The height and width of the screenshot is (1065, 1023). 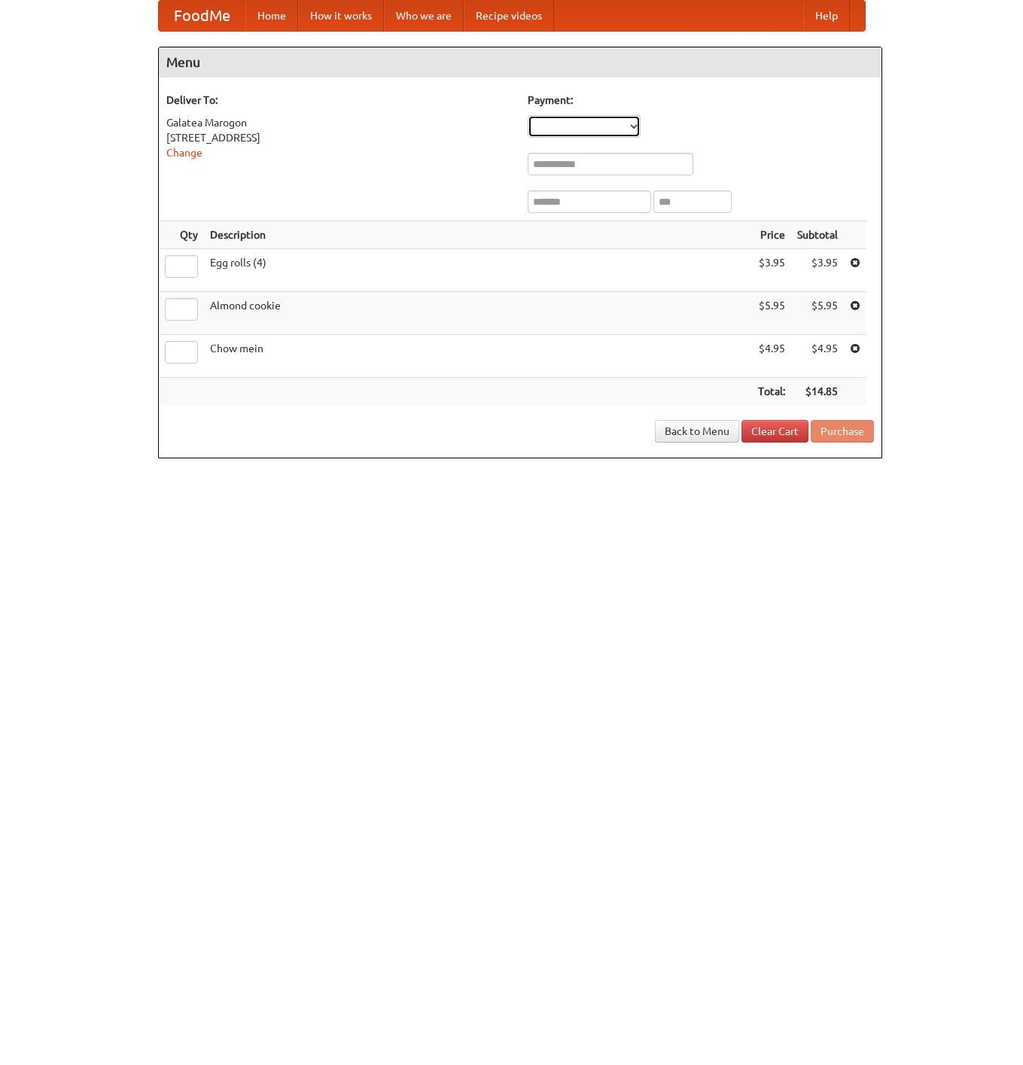 I want to click on a: Change, so click(x=184, y=153).